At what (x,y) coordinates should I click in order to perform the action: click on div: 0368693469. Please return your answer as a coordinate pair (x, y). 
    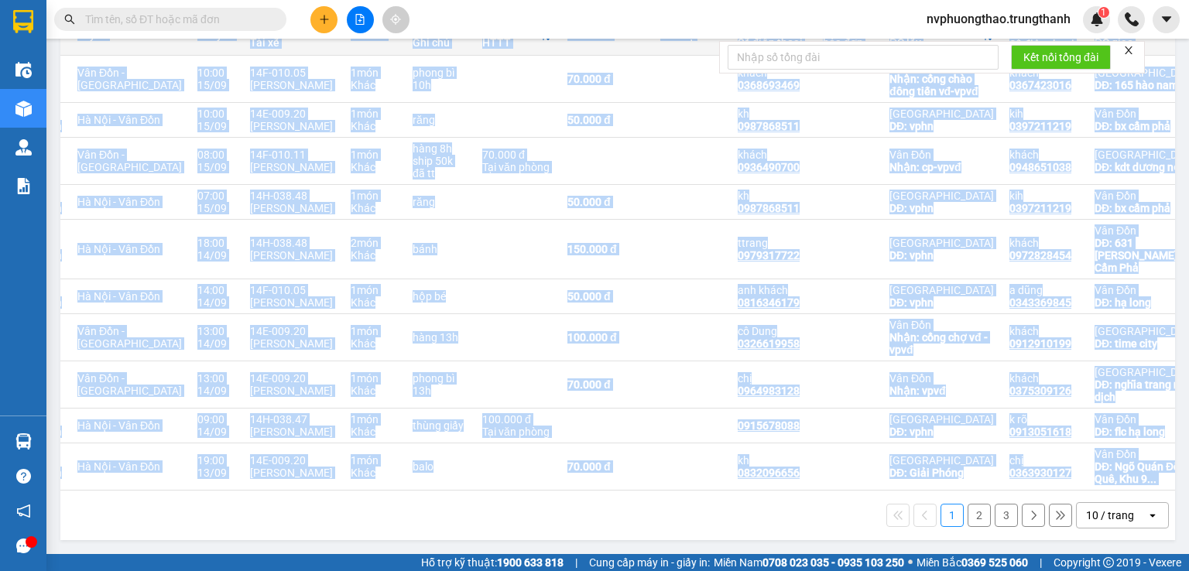
    Looking at the image, I should click on (769, 85).